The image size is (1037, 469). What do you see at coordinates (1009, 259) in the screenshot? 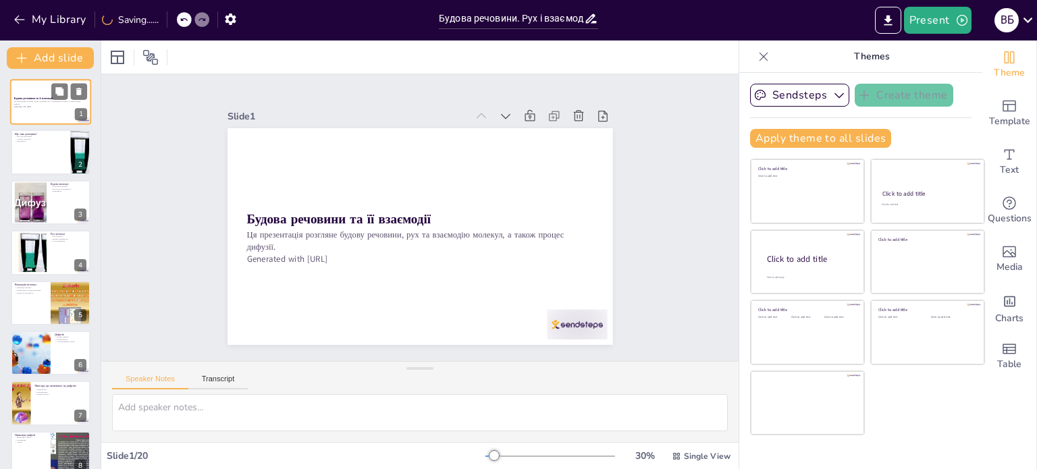
I see `div: Add images, graphics, shapes or video` at bounding box center [1009, 259].